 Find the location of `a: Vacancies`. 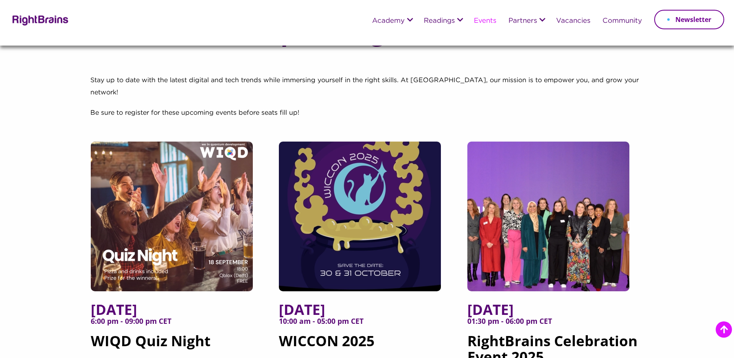

a: Vacancies is located at coordinates (573, 21).